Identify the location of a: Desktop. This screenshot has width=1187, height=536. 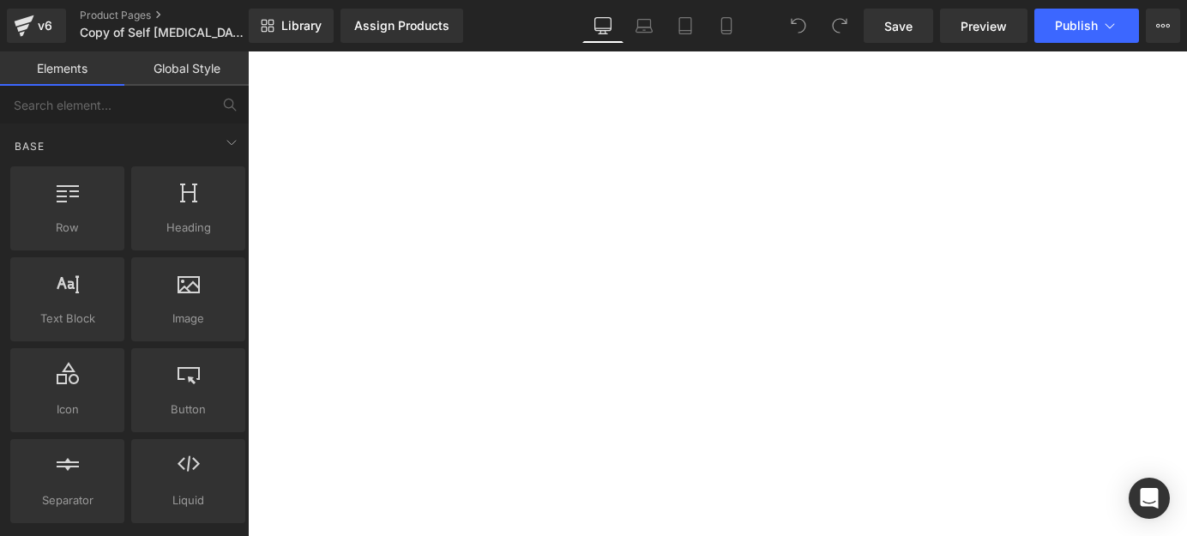
(603, 26).